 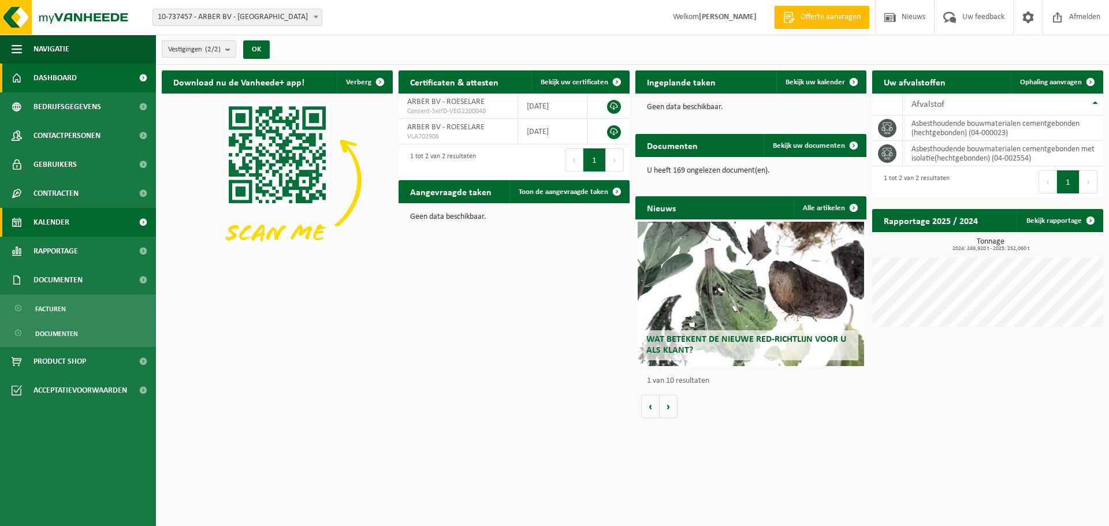 What do you see at coordinates (359, 82) in the screenshot?
I see `span: Verberg` at bounding box center [359, 82].